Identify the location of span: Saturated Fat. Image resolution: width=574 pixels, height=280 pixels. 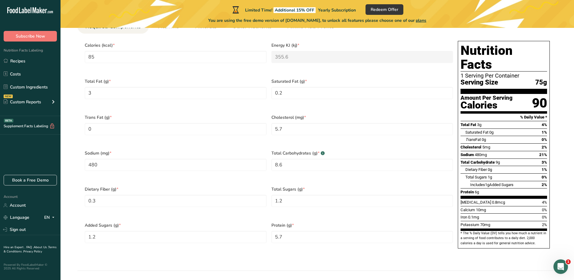
(477, 132).